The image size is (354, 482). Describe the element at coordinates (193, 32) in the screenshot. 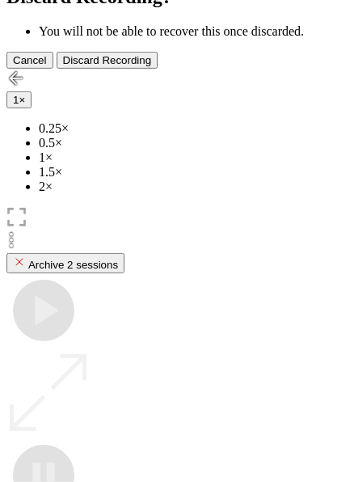

I see `li: You will not be able to recover this once discarded.` at that location.